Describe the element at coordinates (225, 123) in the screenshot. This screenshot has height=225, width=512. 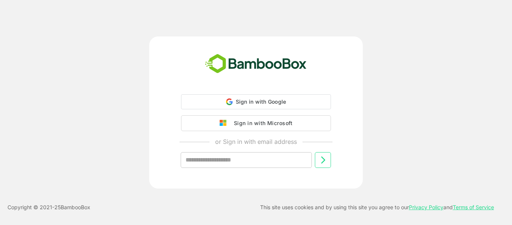
I see `img: google` at that location.